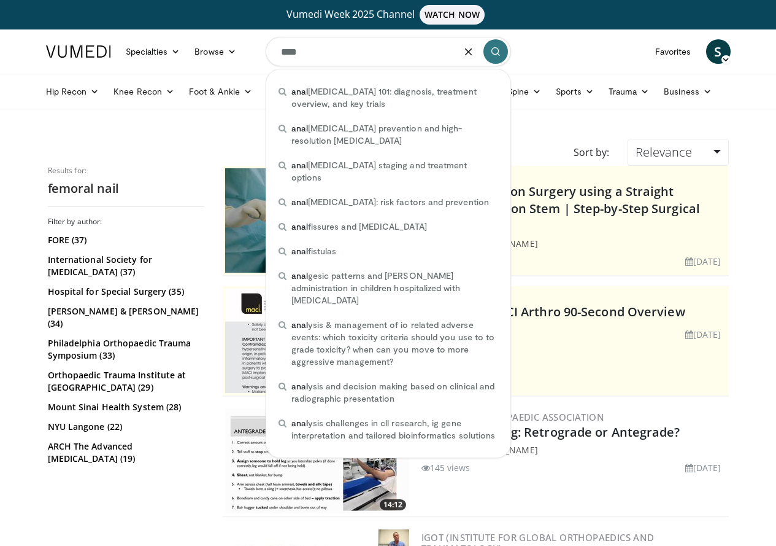 Image resolution: width=776 pixels, height=546 pixels. I want to click on h2: femoral nail, so click(126, 188).